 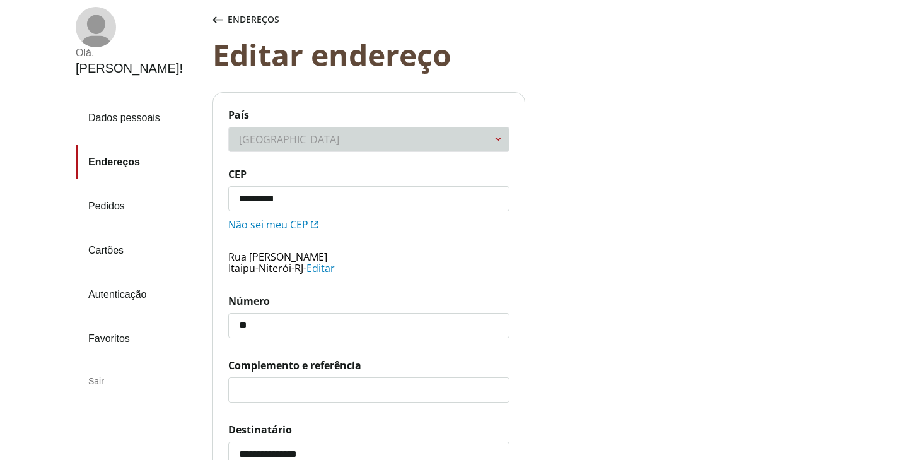 I want to click on div: Sair, so click(x=139, y=381).